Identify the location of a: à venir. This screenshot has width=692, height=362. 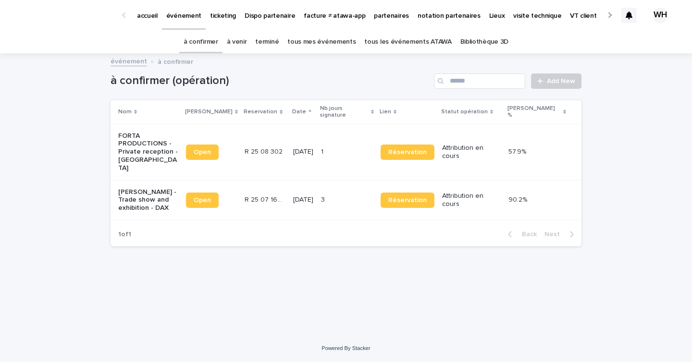
(237, 42).